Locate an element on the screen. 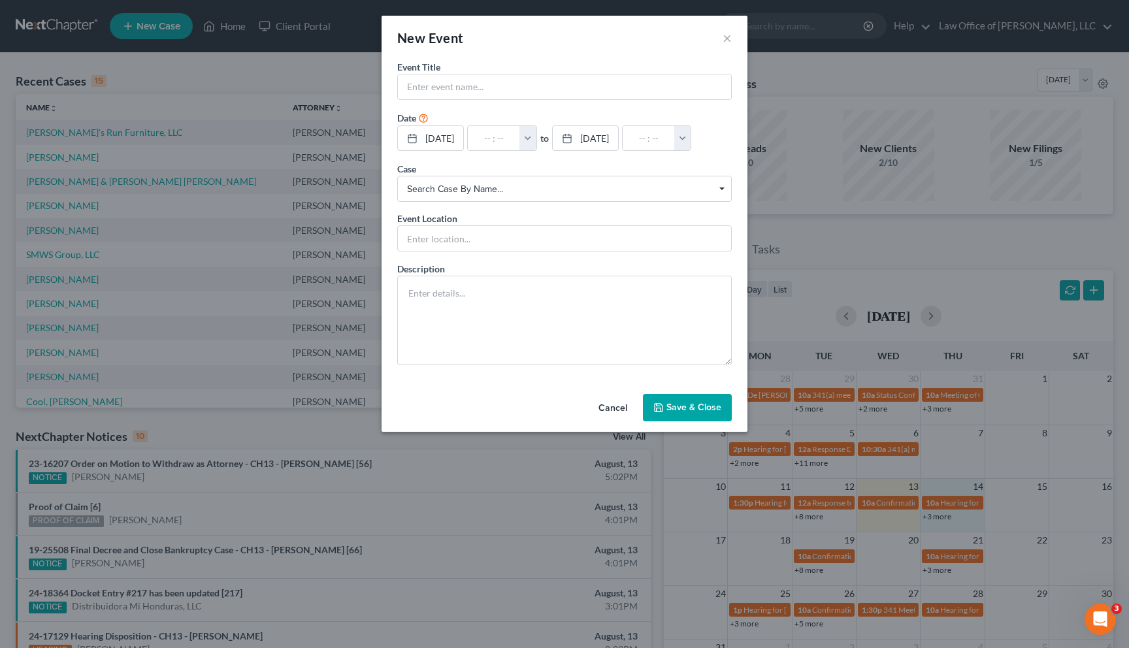 The width and height of the screenshot is (1129, 648). span: Select box activate is located at coordinates (565, 189).